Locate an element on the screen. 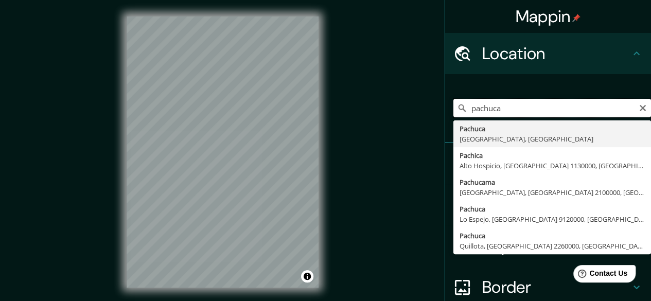 This screenshot has width=651, height=301. div: Pins is located at coordinates (548, 164).